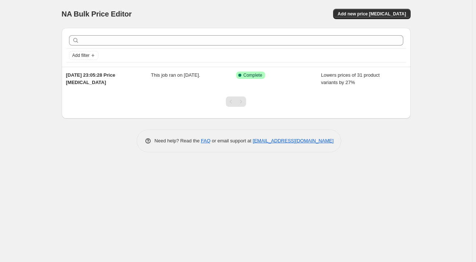 Image resolution: width=476 pixels, height=262 pixels. Describe the element at coordinates (178, 141) in the screenshot. I see `span: Need help? Read the` at that location.